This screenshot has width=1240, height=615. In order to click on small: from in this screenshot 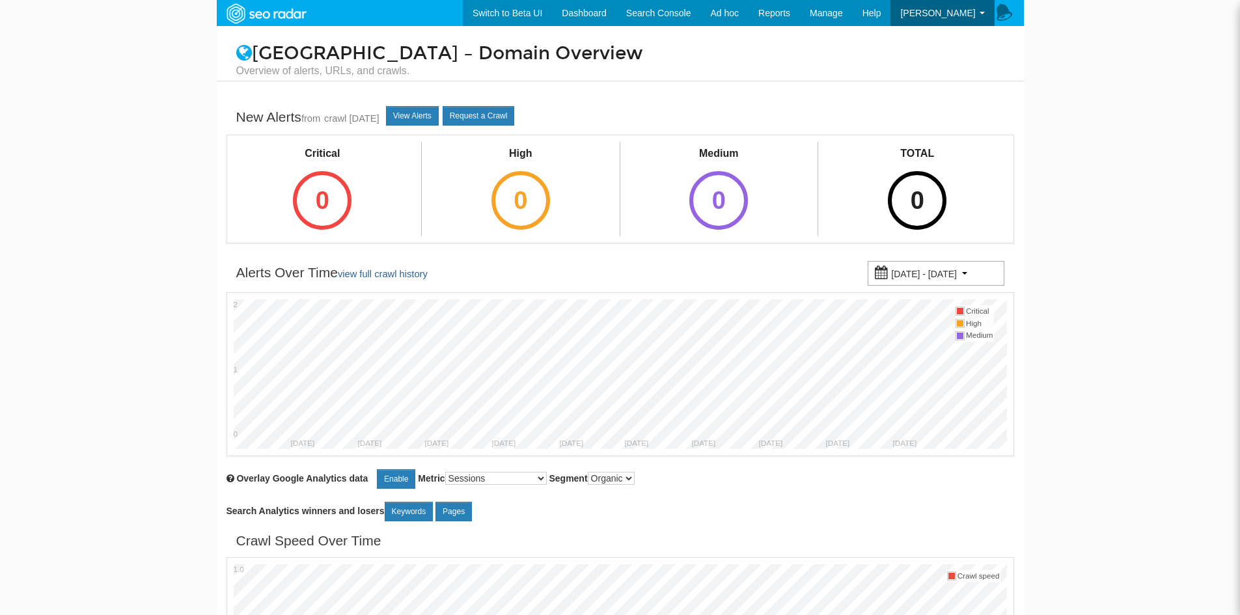, I will do `click(311, 118)`.